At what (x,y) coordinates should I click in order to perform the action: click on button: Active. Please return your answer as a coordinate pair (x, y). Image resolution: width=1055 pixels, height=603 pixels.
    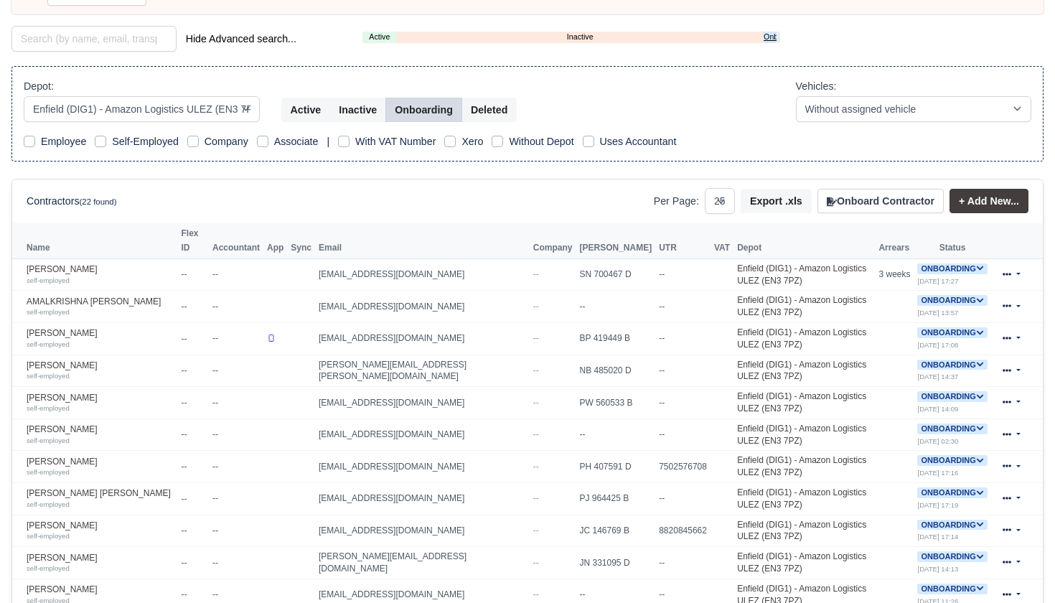
    Looking at the image, I should click on (306, 110).